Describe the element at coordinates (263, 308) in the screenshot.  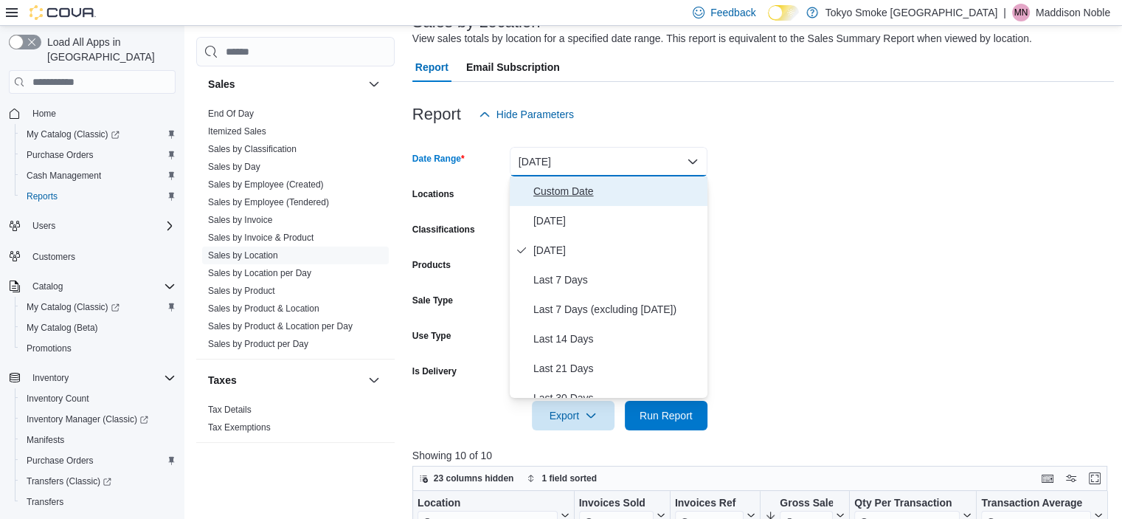
I see `a: Sales by Product & Location` at that location.